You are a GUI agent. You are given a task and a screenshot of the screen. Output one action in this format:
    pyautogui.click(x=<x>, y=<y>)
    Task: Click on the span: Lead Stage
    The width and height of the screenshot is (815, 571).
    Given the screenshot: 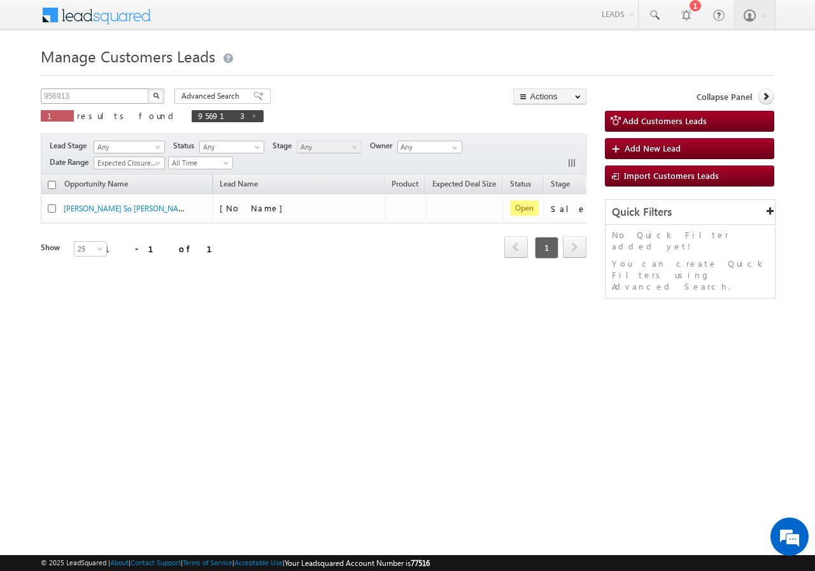 What is the action you would take?
    pyautogui.click(x=71, y=146)
    